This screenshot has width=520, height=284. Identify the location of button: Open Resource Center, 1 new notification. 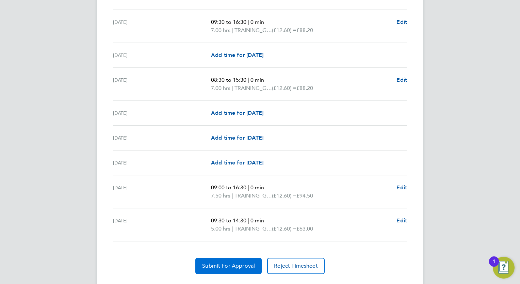
(504, 268).